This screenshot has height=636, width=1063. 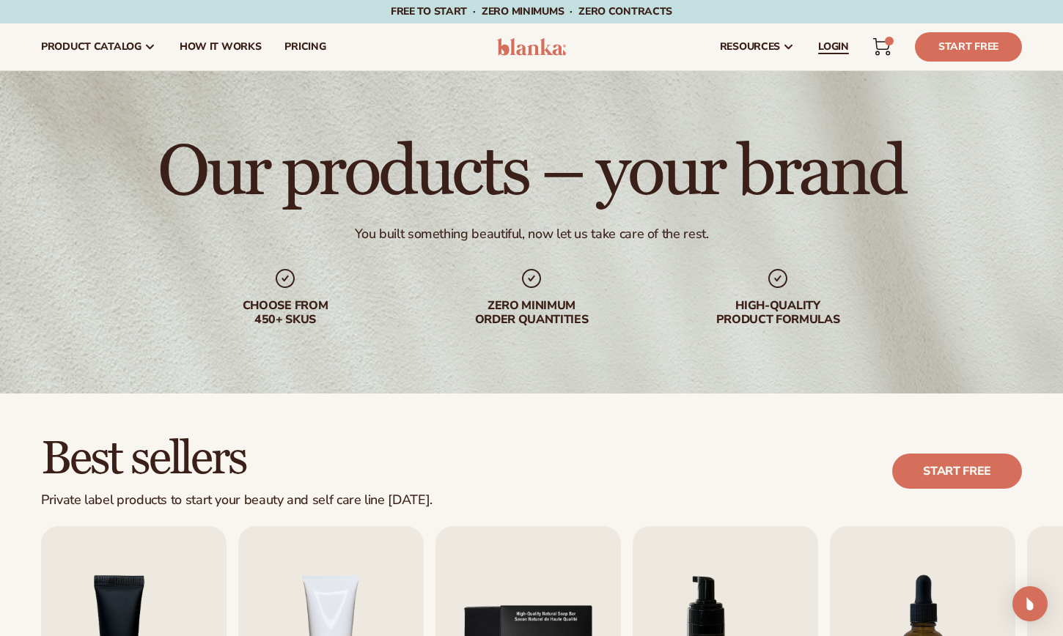 I want to click on a: Start Free, so click(x=969, y=47).